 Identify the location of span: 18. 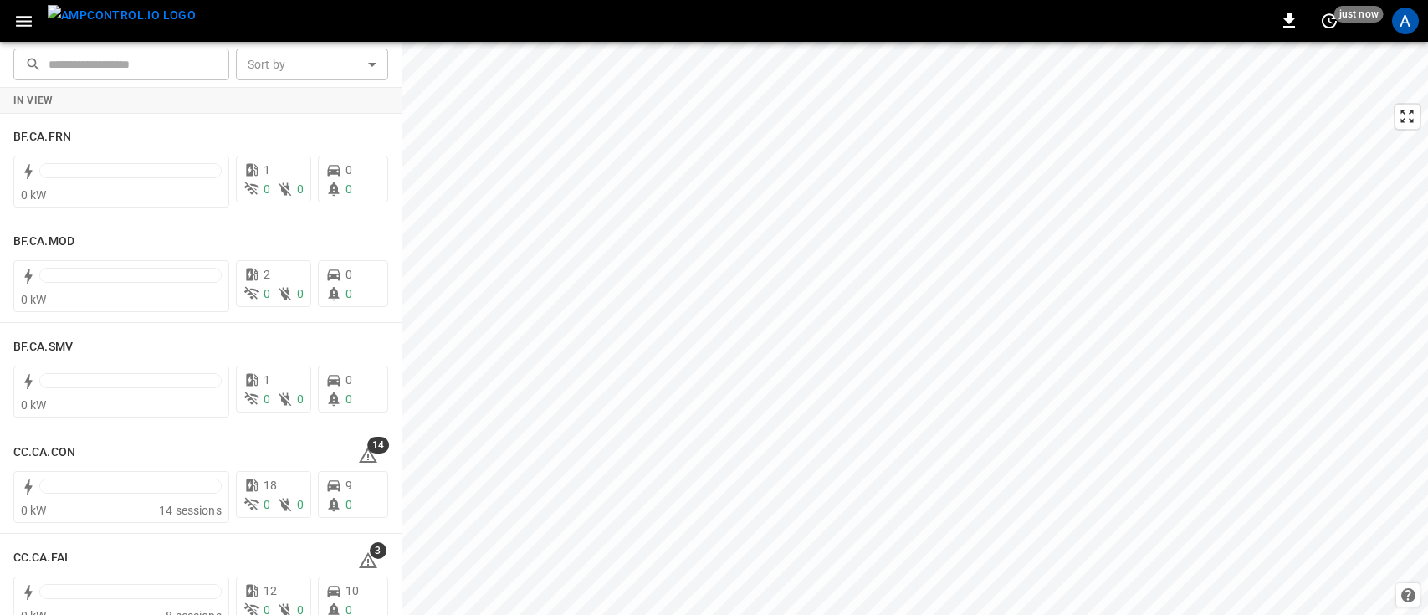
(270, 485).